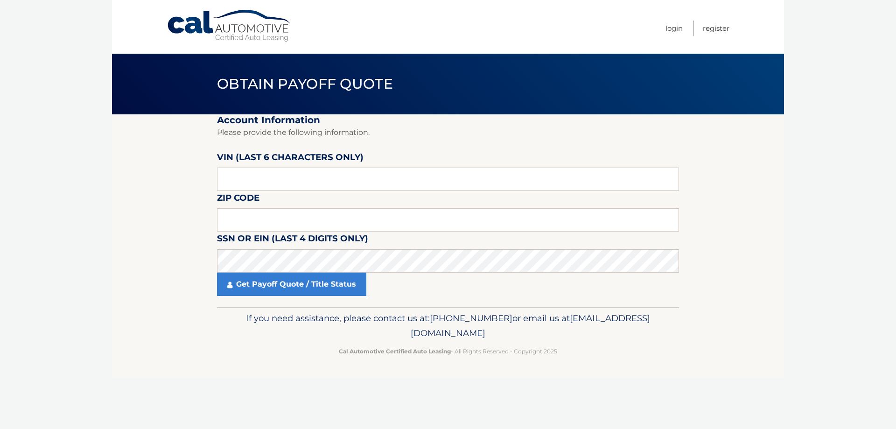 Image resolution: width=896 pixels, height=429 pixels. I want to click on strong: Cal Automotive Certified Auto Leasing, so click(395, 351).